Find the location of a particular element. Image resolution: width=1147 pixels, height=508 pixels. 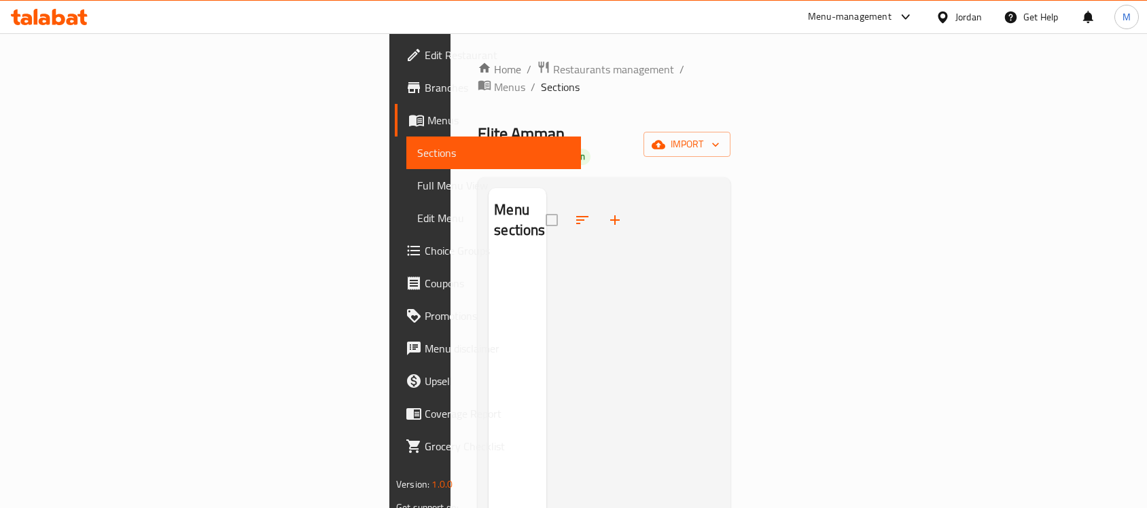

a: Edit Menu is located at coordinates (493, 218).